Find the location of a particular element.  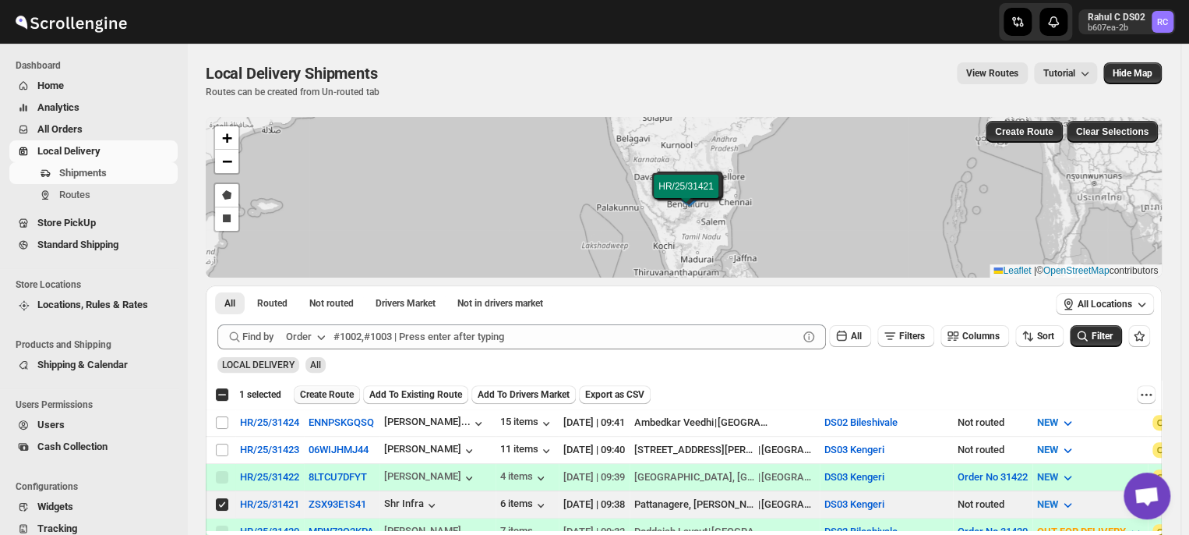

button: Cash Collection is located at coordinates (94, 447).